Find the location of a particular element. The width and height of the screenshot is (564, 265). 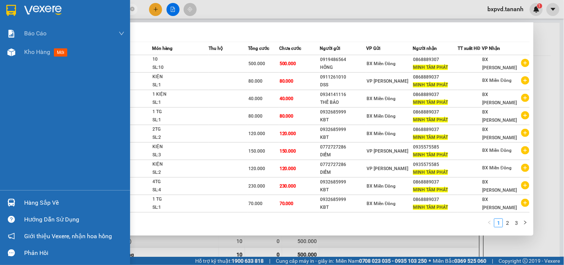

span: question-circle is located at coordinates (11, 219).